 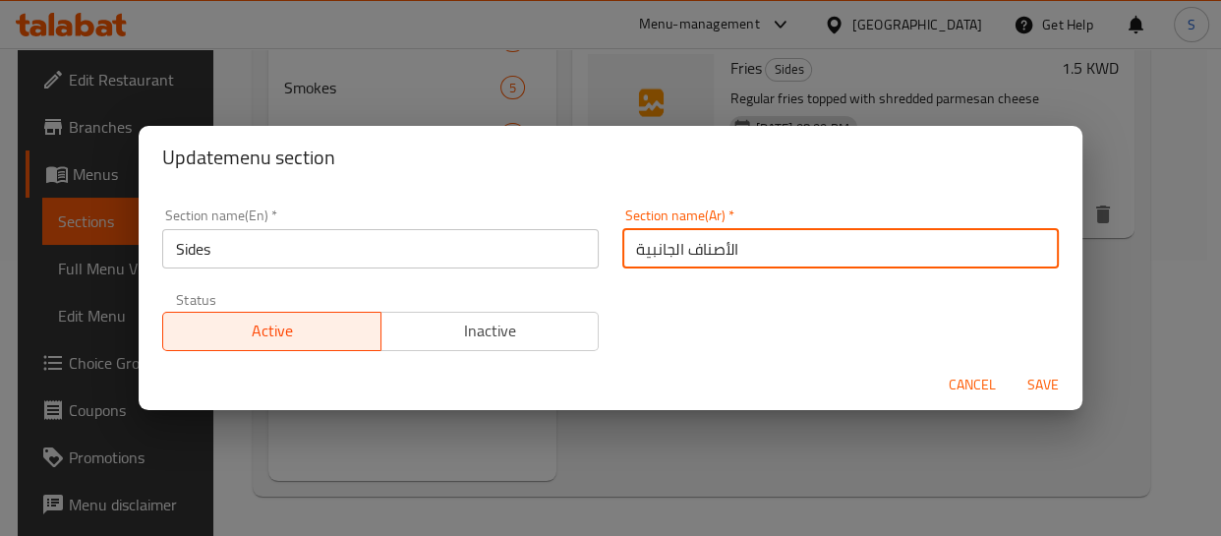 I want to click on input: Please enter section name(ar), so click(x=841, y=249).